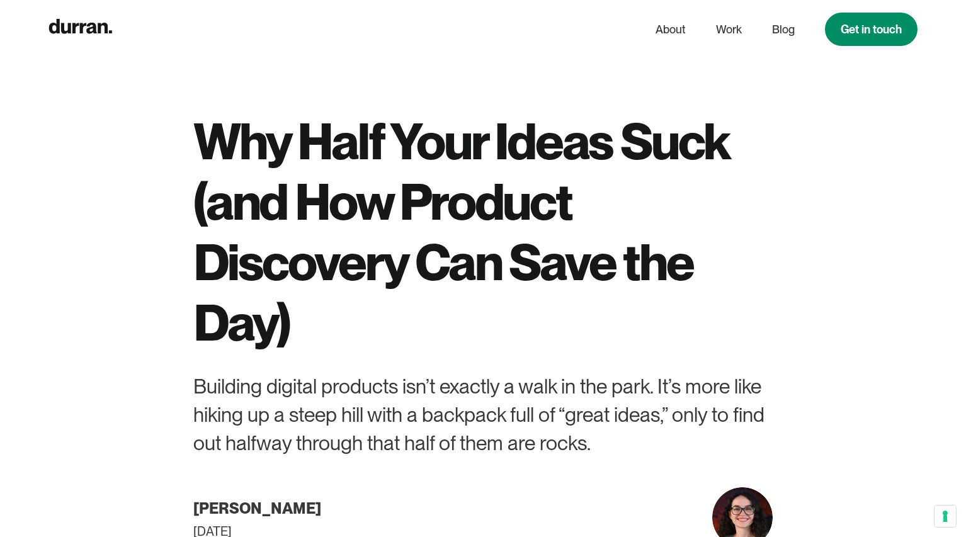 The width and height of the screenshot is (966, 537). What do you see at coordinates (783, 30) in the screenshot?
I see `a: Blog` at bounding box center [783, 30].